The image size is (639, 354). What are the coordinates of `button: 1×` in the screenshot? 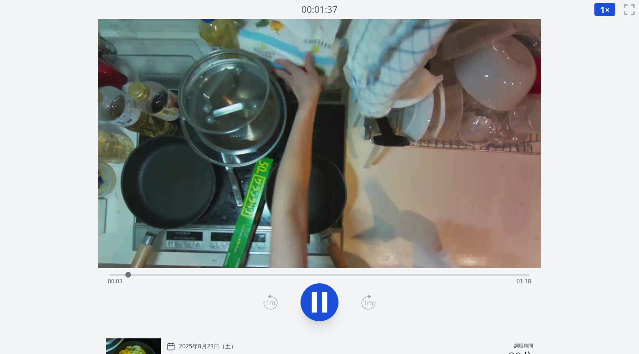 It's located at (605, 9).